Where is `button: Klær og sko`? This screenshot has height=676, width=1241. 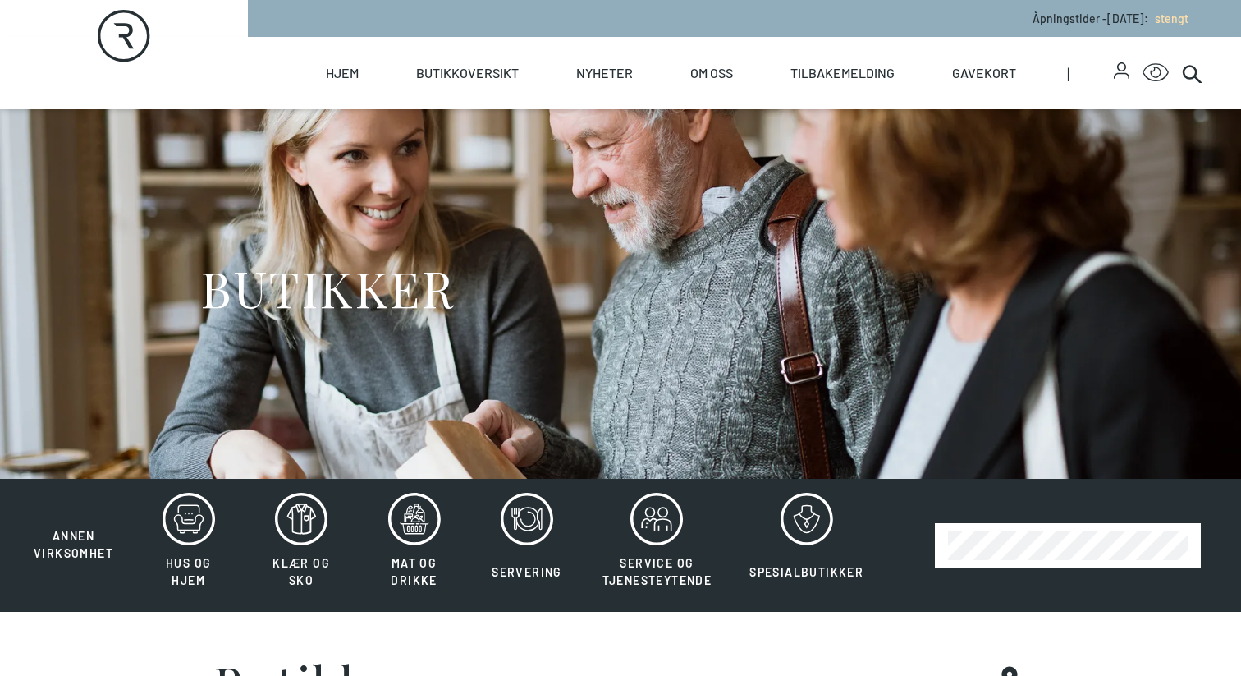 button: Klær og sko is located at coordinates (300, 545).